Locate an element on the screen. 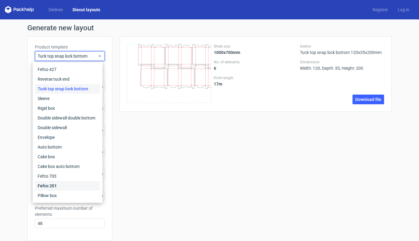  div: Double sidewall double bottom is located at coordinates (68, 118).